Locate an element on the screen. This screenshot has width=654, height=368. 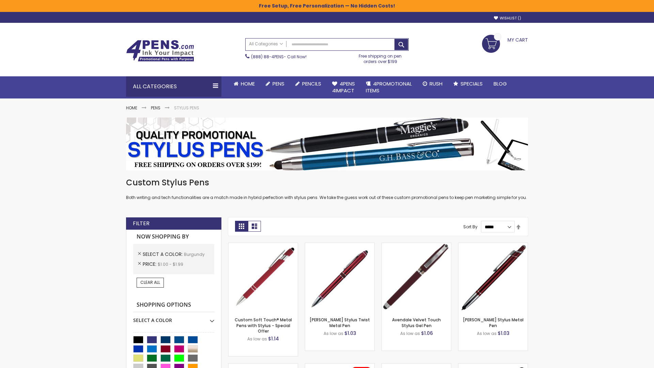
a: Colter Stylus Twist Metal Pen-Burgundy is located at coordinates (339, 245).